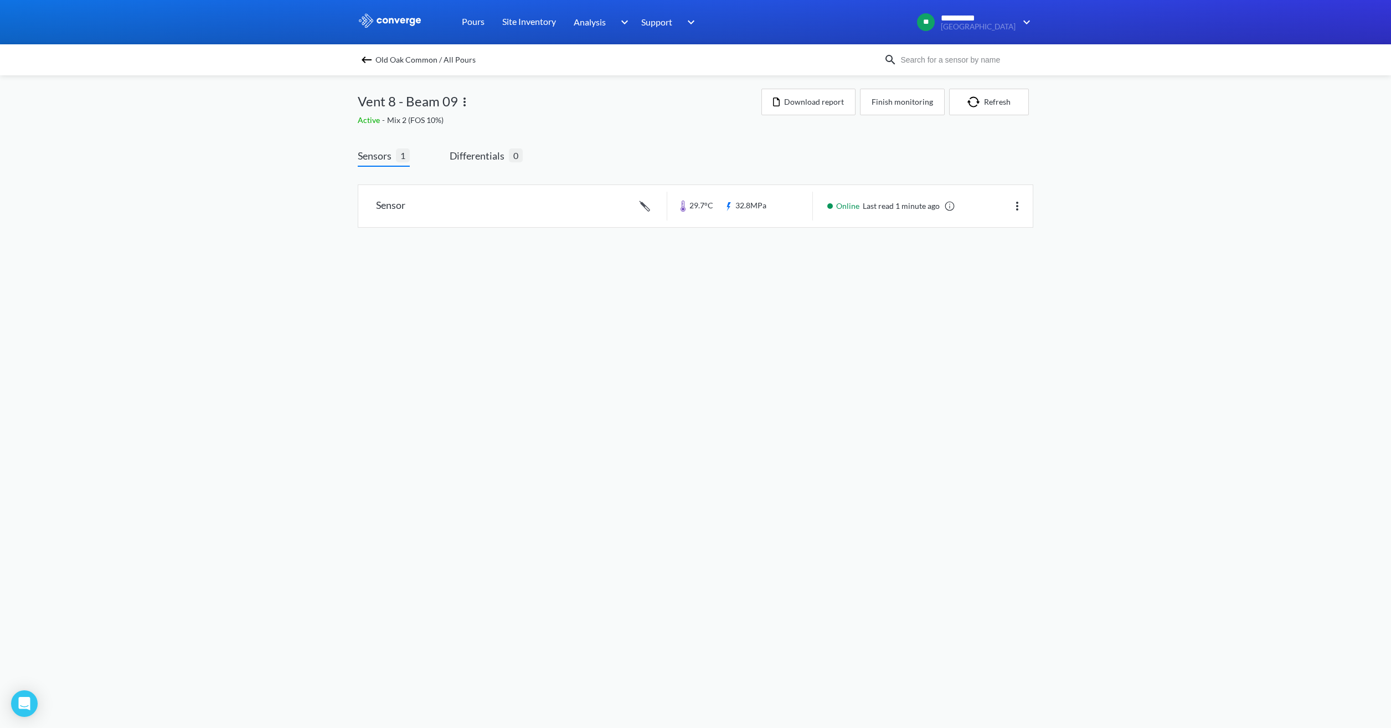 Image resolution: width=1391 pixels, height=728 pixels. I want to click on span: Support, so click(657, 22).